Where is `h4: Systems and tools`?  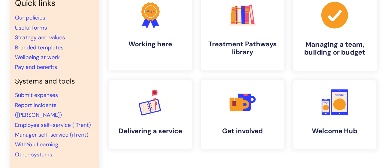 h4: Systems and tools is located at coordinates (55, 81).